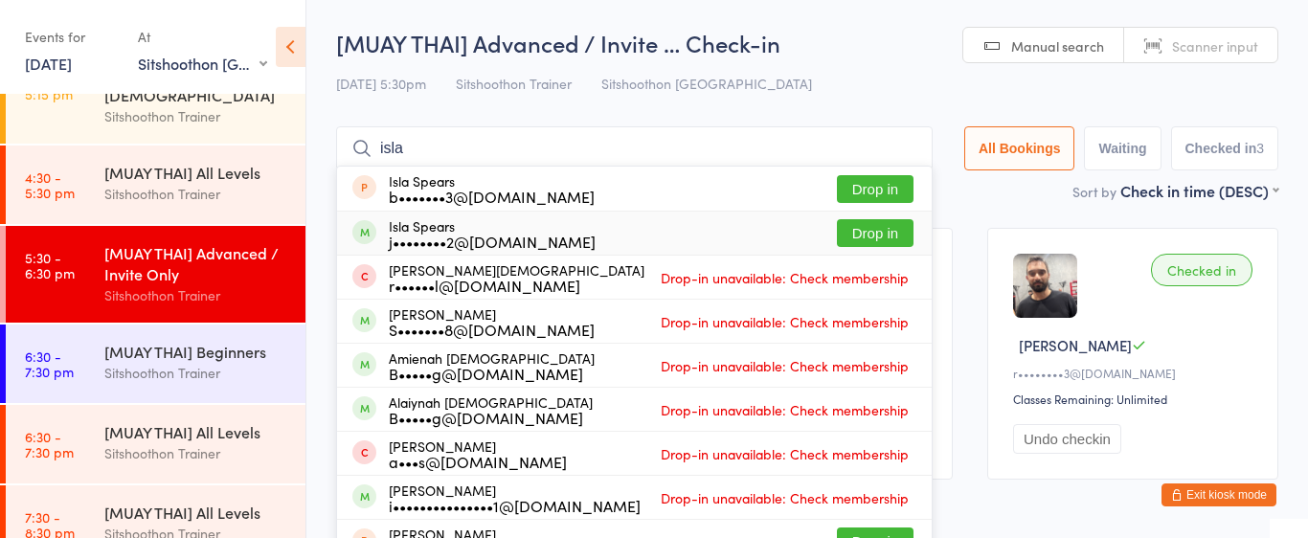 This screenshot has height=538, width=1308. Describe the element at coordinates (155, 274) in the screenshot. I see `a: 5:30 -6:30 pm[MUAY THAI] Advanced / Invite OnlySitshoothon Trainer` at that location.